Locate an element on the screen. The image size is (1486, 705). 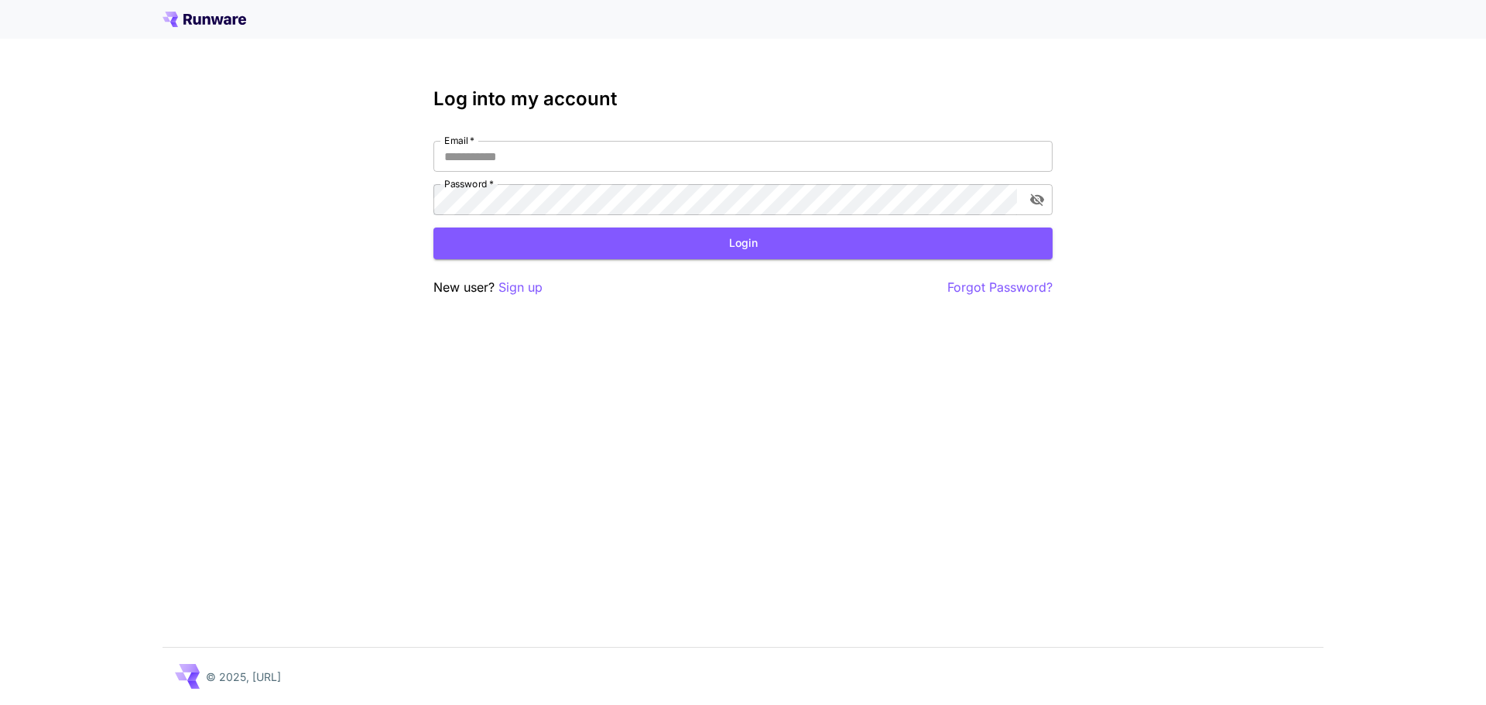
p: New user? is located at coordinates (487, 287).